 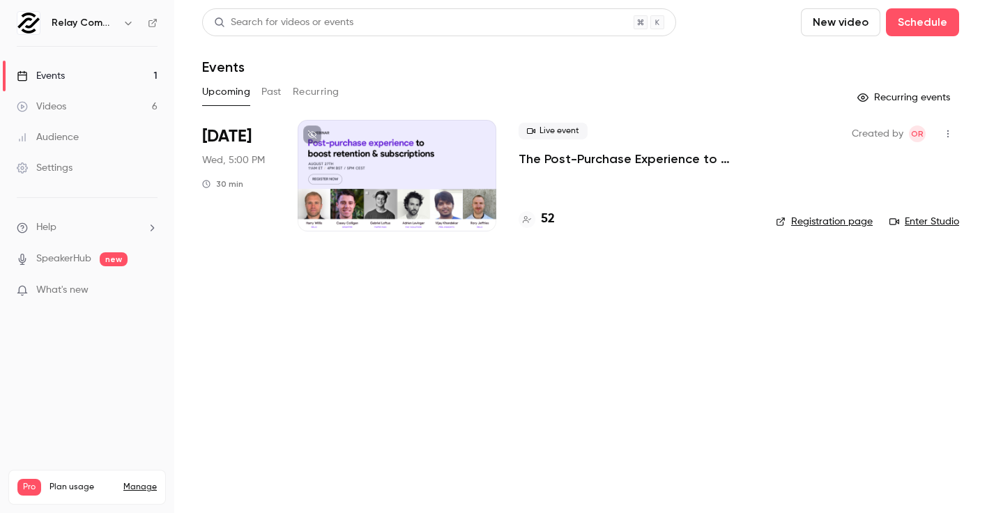 What do you see at coordinates (905, 98) in the screenshot?
I see `button: Recurring events` at bounding box center [905, 98].